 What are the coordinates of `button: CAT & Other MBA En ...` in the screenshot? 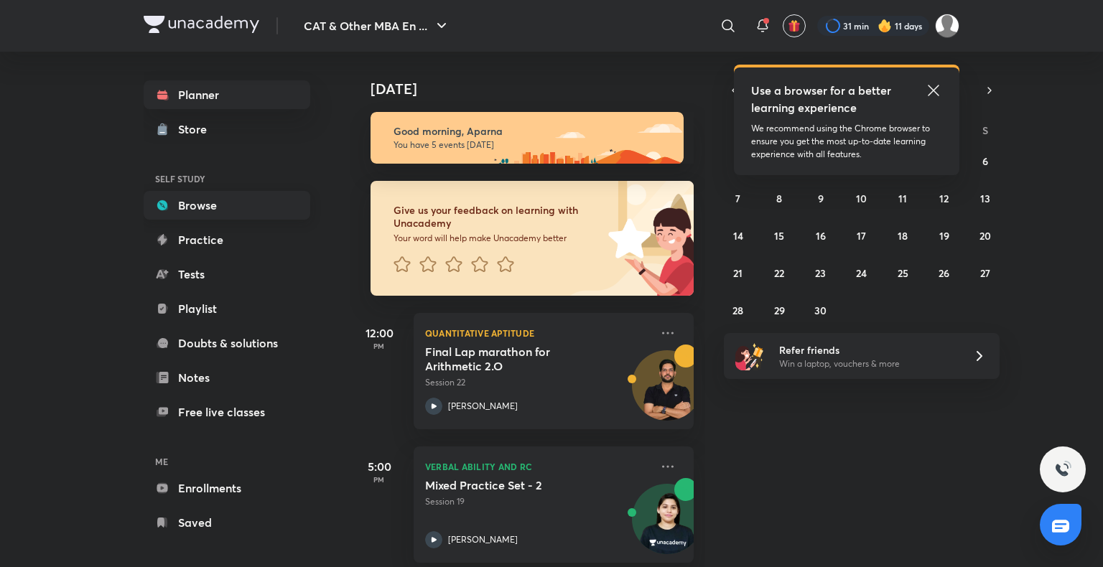 It's located at (377, 26).